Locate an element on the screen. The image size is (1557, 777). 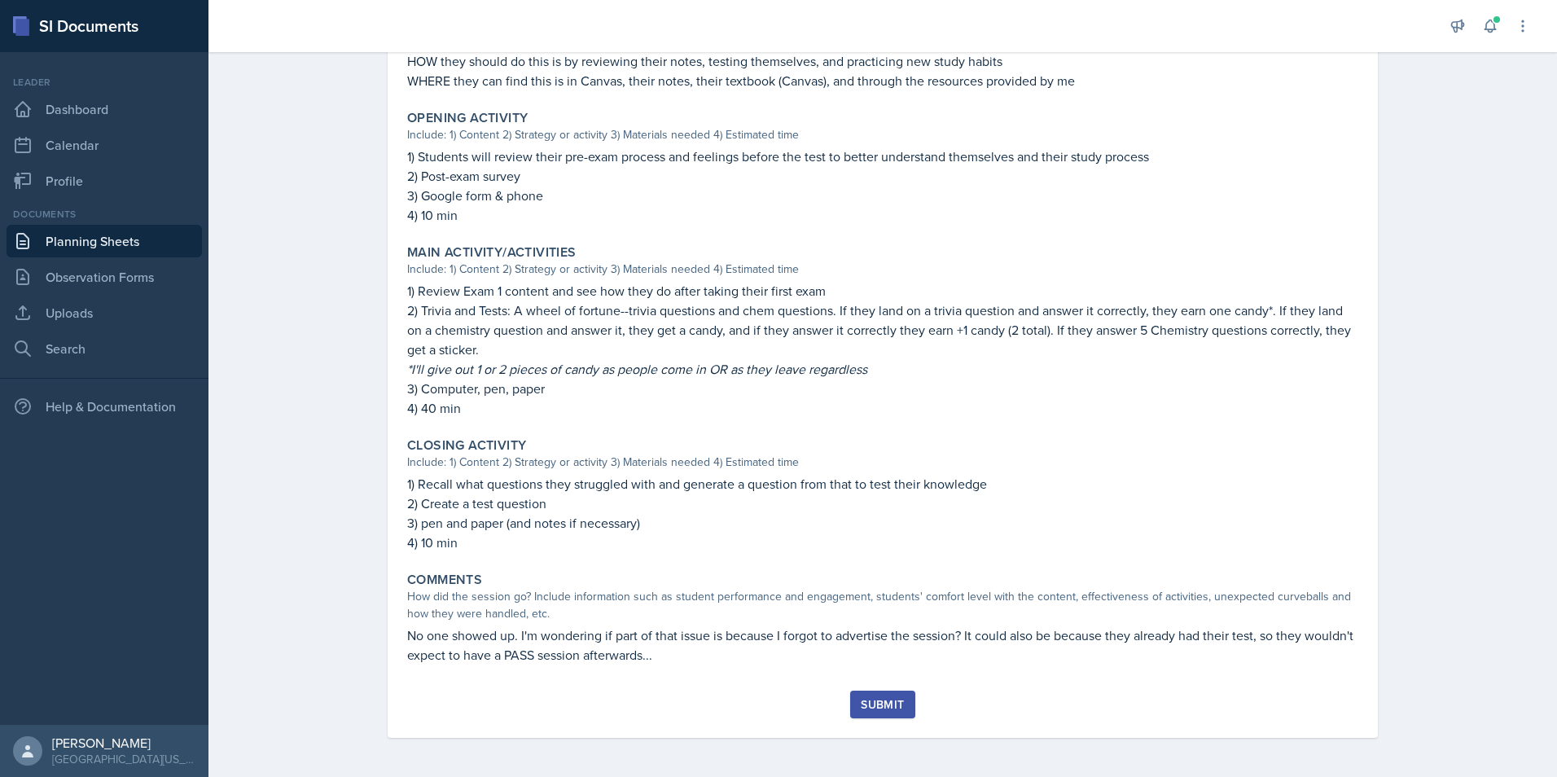
button: Submit is located at coordinates (882, 704).